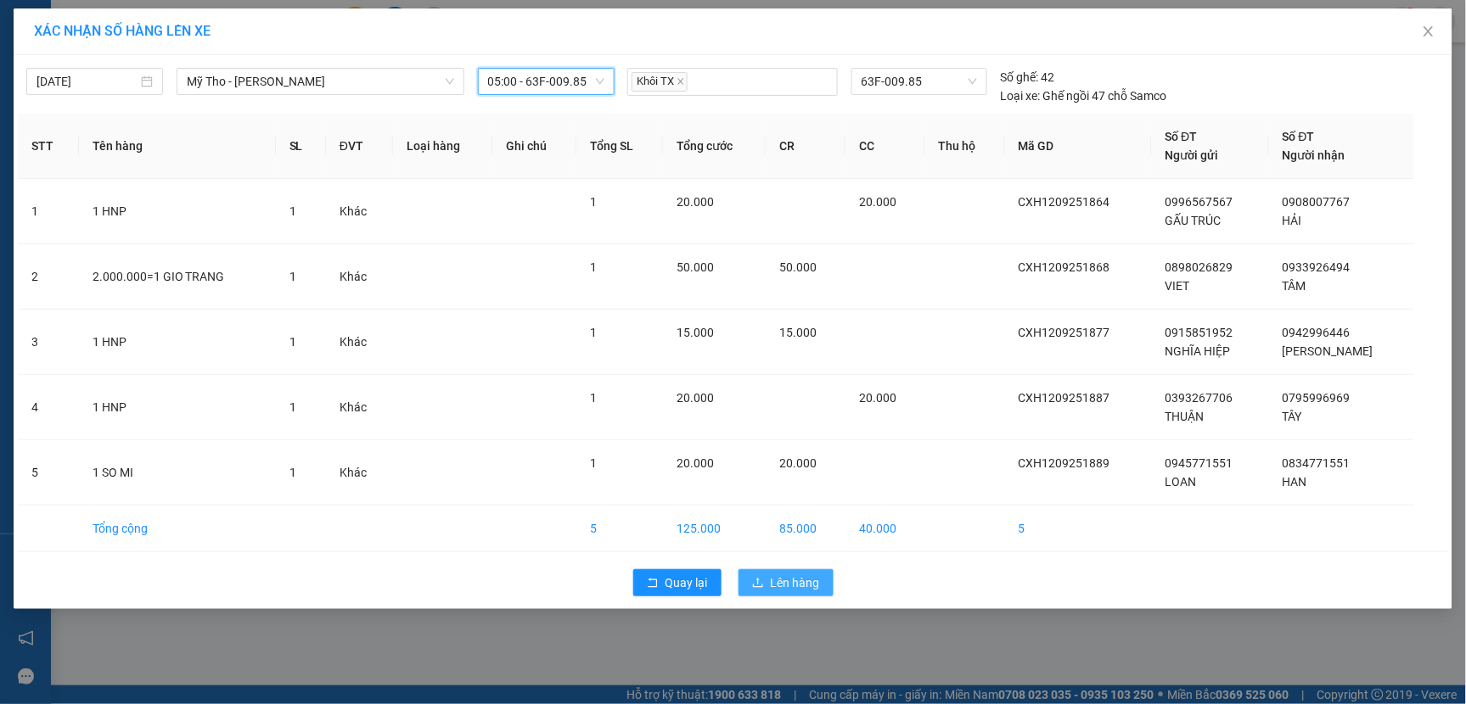  Describe the element at coordinates (1185, 417) in the screenshot. I see `span: THUẬN` at that location.